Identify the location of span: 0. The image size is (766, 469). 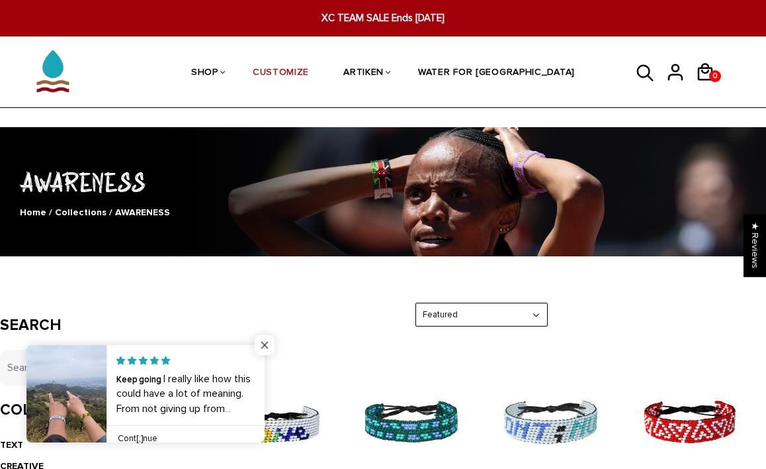
(715, 76).